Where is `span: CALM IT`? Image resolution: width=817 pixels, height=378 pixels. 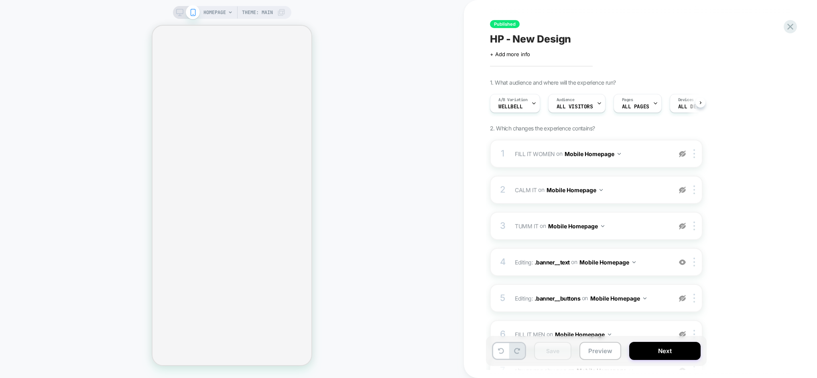 span: CALM IT is located at coordinates (526, 189).